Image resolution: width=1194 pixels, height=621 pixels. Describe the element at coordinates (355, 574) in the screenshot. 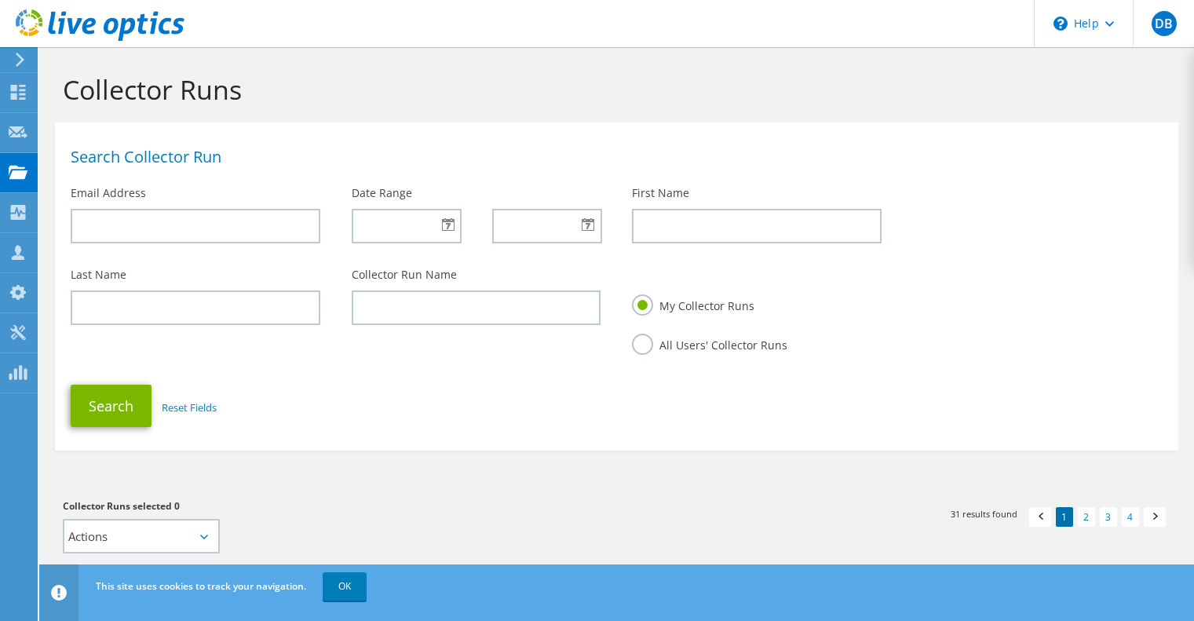

I see `div: Owner` at that location.